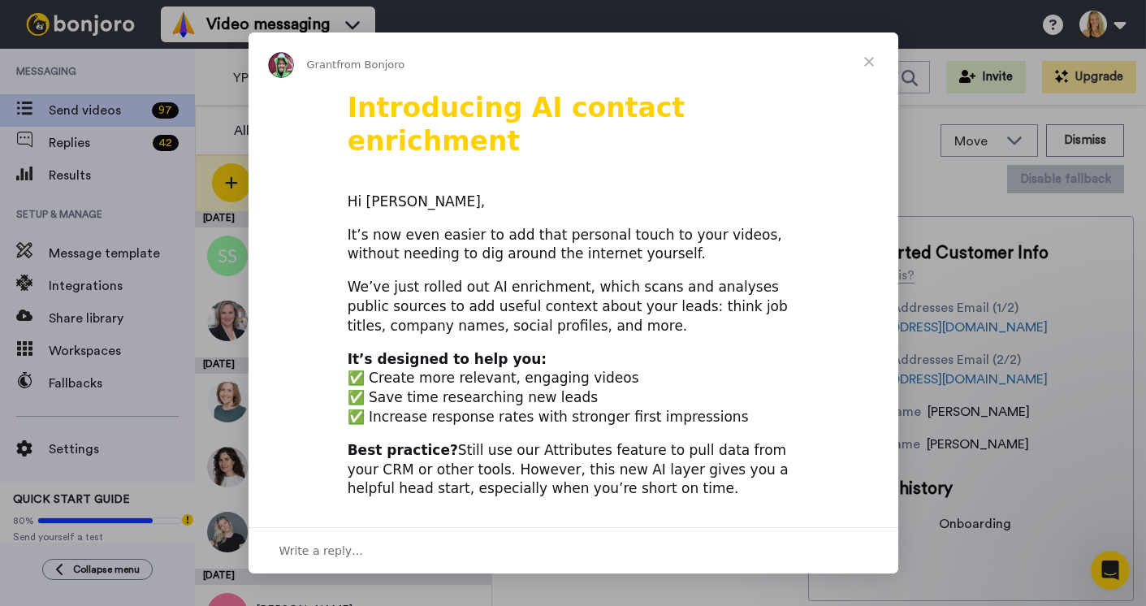 The image size is (1146, 606). What do you see at coordinates (447, 359) in the screenshot?
I see `b: It’s designed to help you:` at bounding box center [447, 359].